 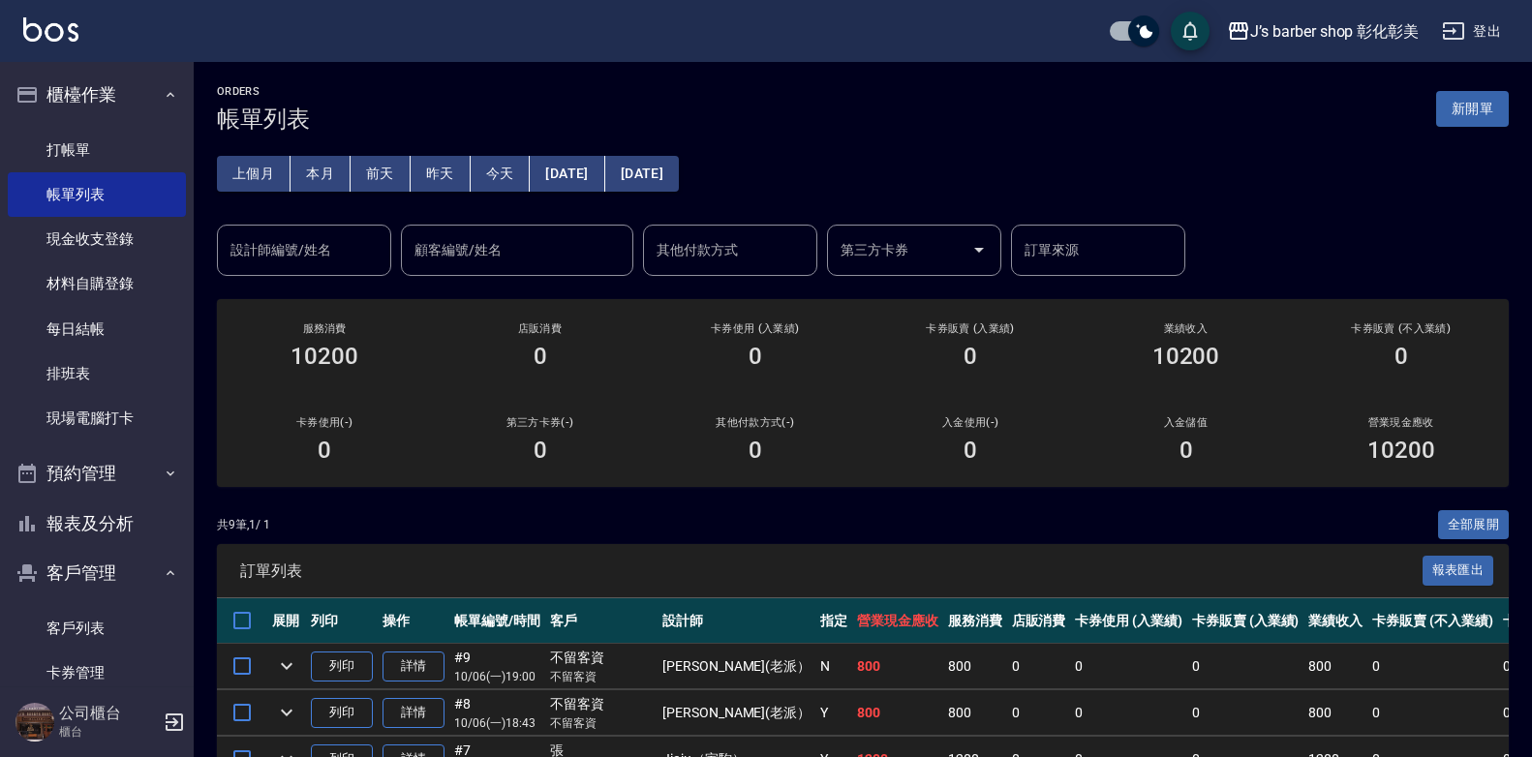 I want to click on h2: 其他付款方式(-), so click(x=756, y=422).